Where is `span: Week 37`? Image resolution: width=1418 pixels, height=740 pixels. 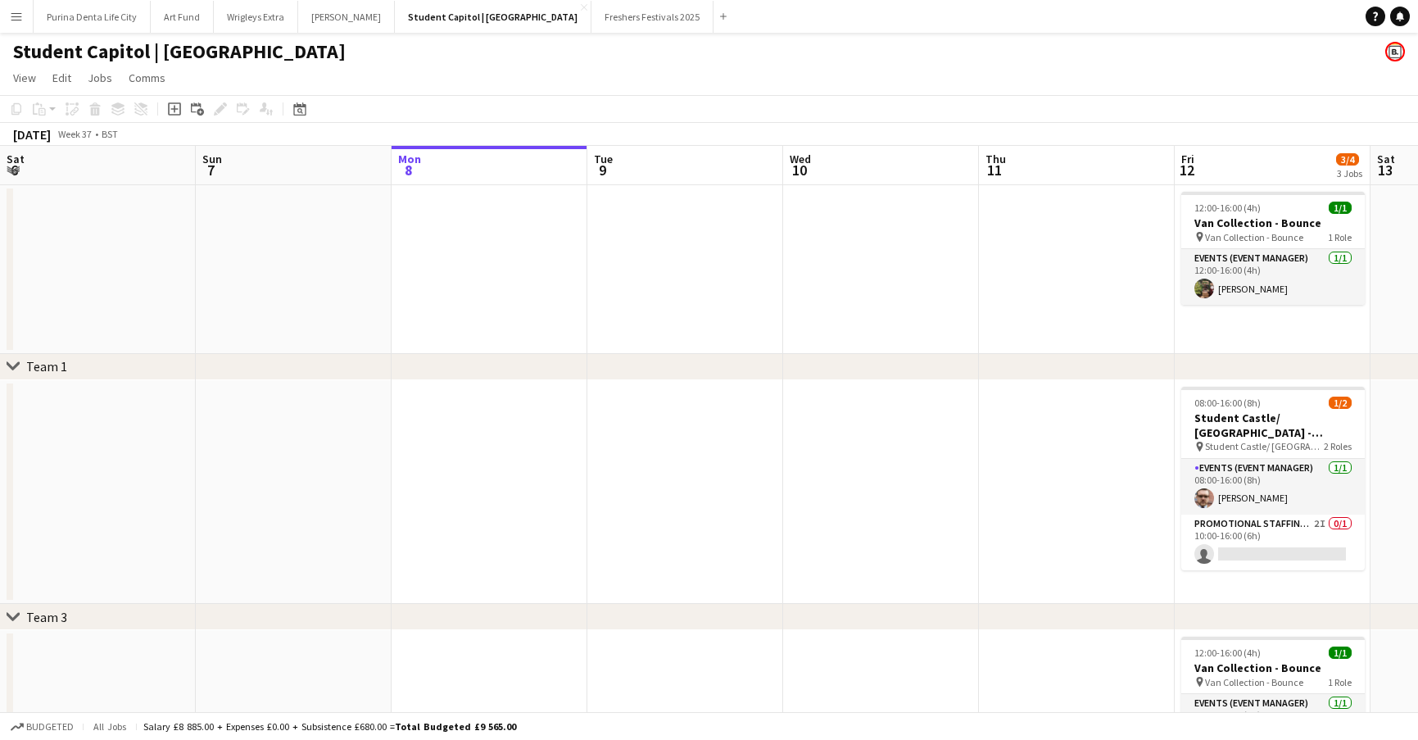
span: Week 37 is located at coordinates (75, 133).